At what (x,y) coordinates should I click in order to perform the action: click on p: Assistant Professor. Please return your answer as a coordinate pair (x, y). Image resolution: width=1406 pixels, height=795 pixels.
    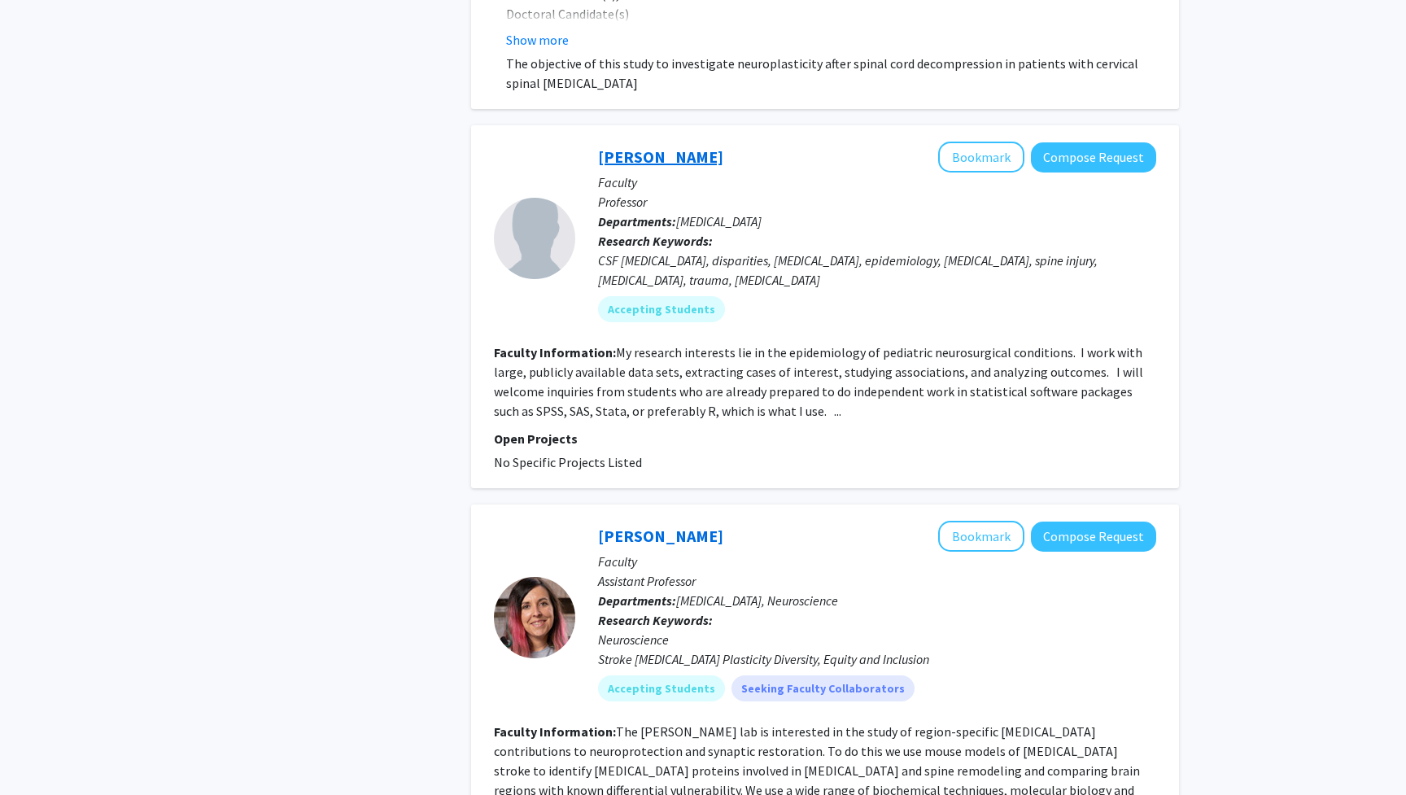
    Looking at the image, I should click on (877, 581).